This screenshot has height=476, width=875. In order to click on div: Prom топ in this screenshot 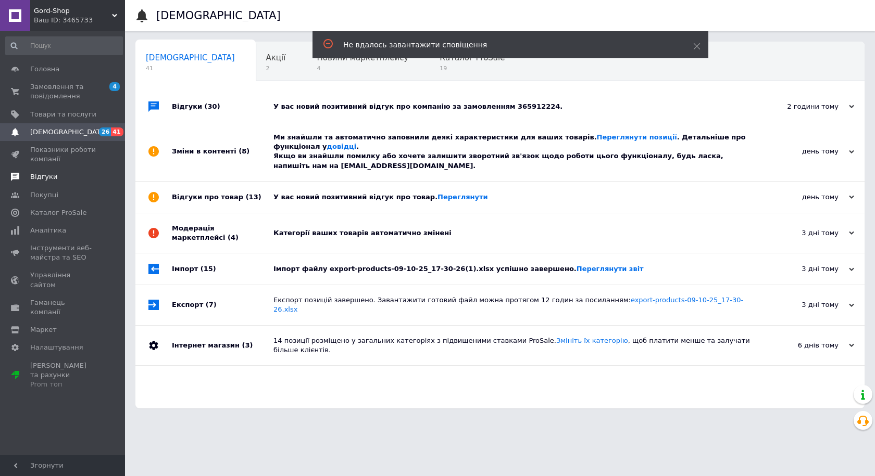, I will do `click(63, 385)`.